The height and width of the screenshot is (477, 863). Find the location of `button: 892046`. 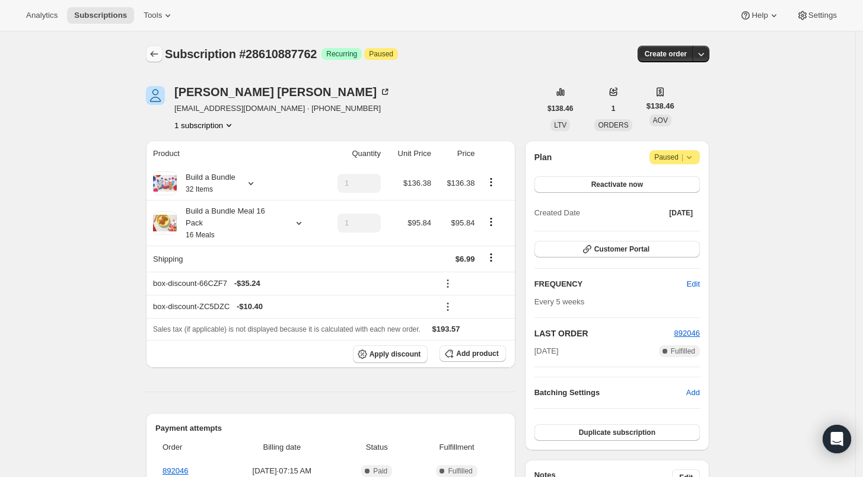

button: 892046 is located at coordinates (687, 333).